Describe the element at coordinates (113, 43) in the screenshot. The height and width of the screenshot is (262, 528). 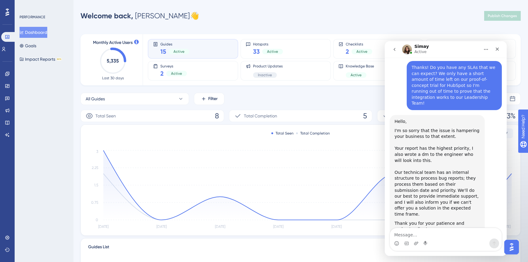
I see `span: Monthly Active Users` at that location.